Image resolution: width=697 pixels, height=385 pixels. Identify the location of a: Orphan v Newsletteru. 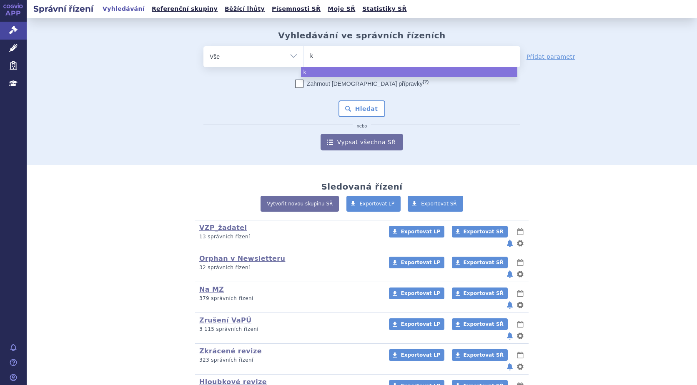
(242, 258).